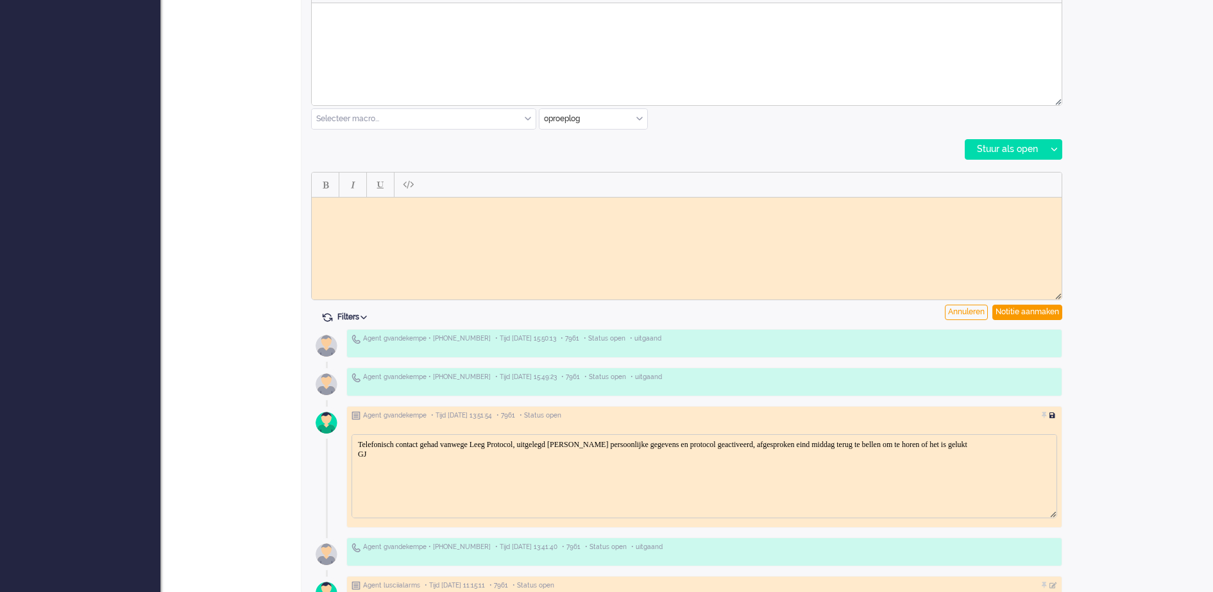 The image size is (1213, 592). I want to click on span: Agent gvandekempe, so click(394, 416).